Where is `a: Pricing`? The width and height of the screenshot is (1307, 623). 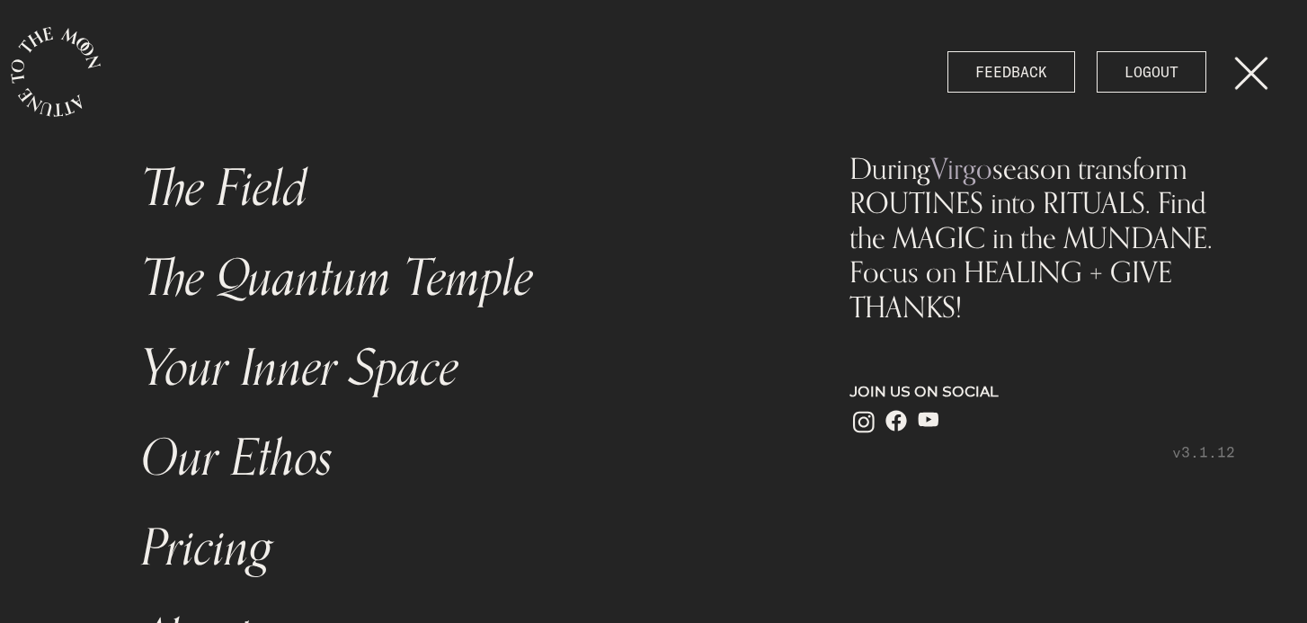
a: Pricing is located at coordinates (456, 548).